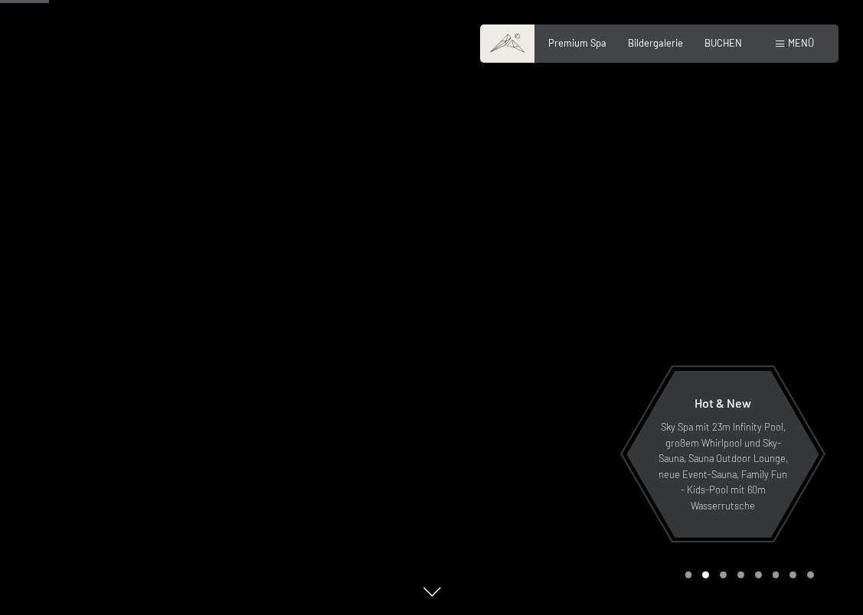  Describe the element at coordinates (722, 575) in the screenshot. I see `div: Carousel Page 3` at that location.